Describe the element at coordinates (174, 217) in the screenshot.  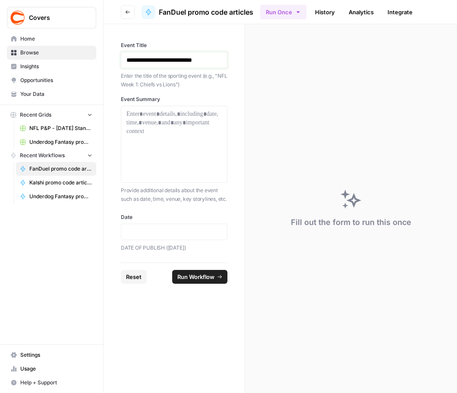
I see `label: Date` at that location.